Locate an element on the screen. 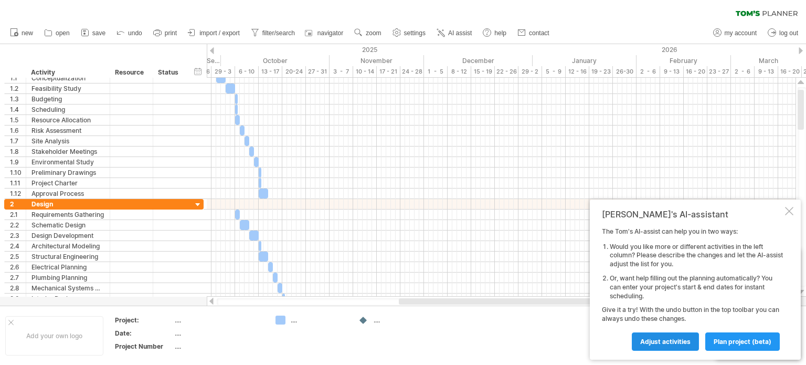  div: Resource is located at coordinates (131, 72).